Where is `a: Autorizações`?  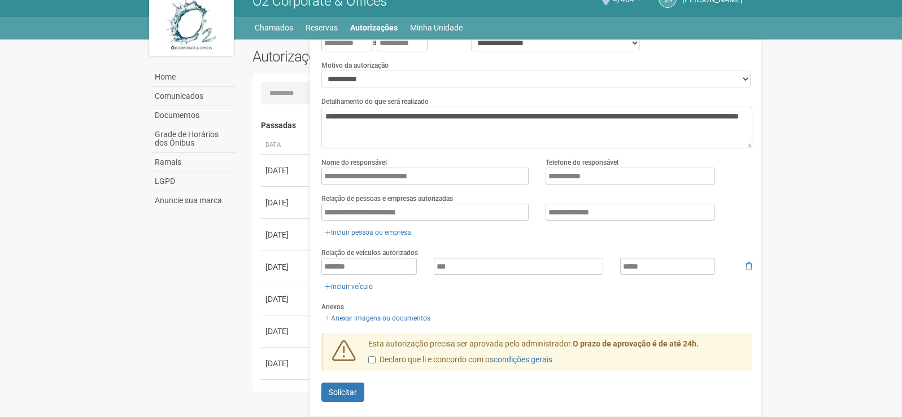
a: Autorizações is located at coordinates (374, 28).